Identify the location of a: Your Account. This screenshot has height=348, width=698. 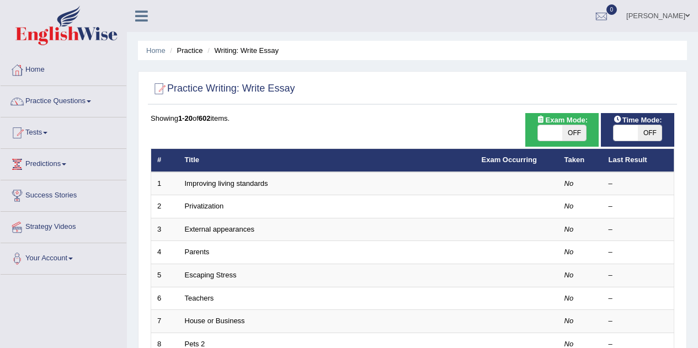
(63, 257).